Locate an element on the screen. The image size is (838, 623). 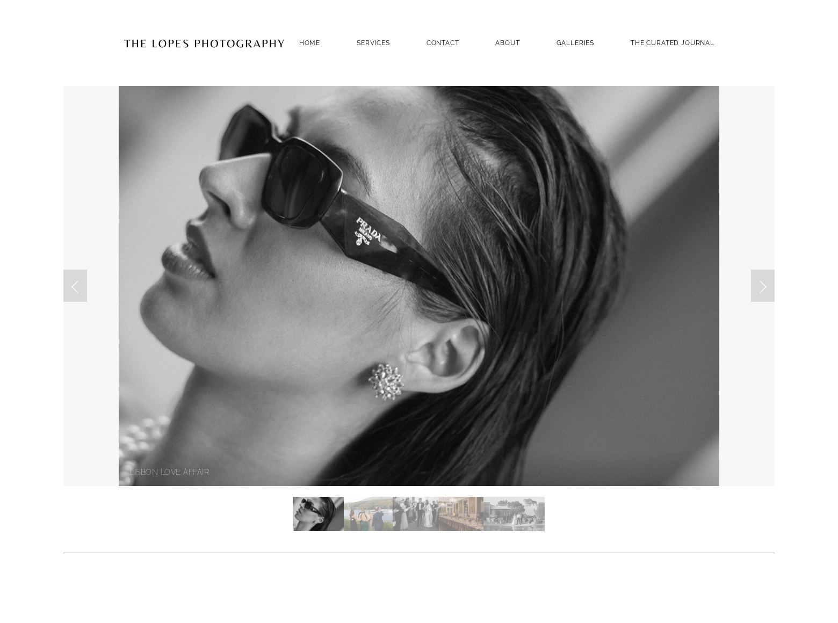
a: THE CURATED JOURNAL is located at coordinates (673, 42).